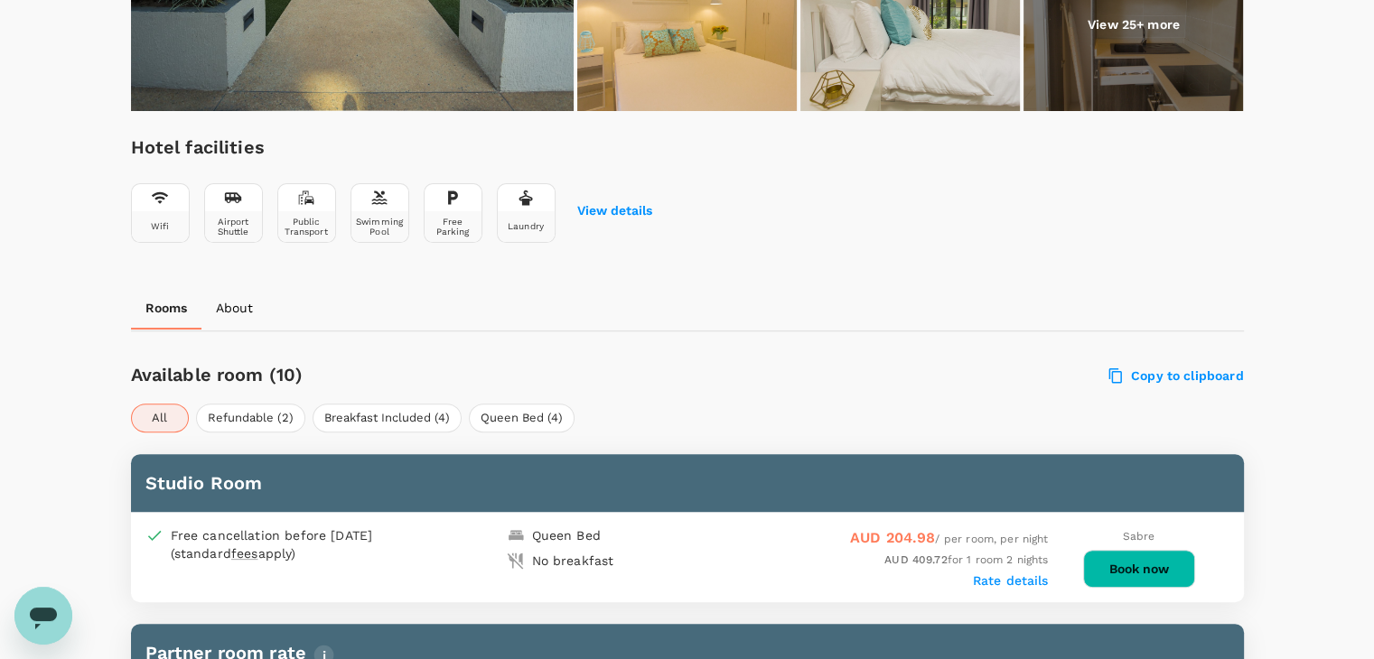  I want to click on div: Airport Shuttle, so click(233, 227).